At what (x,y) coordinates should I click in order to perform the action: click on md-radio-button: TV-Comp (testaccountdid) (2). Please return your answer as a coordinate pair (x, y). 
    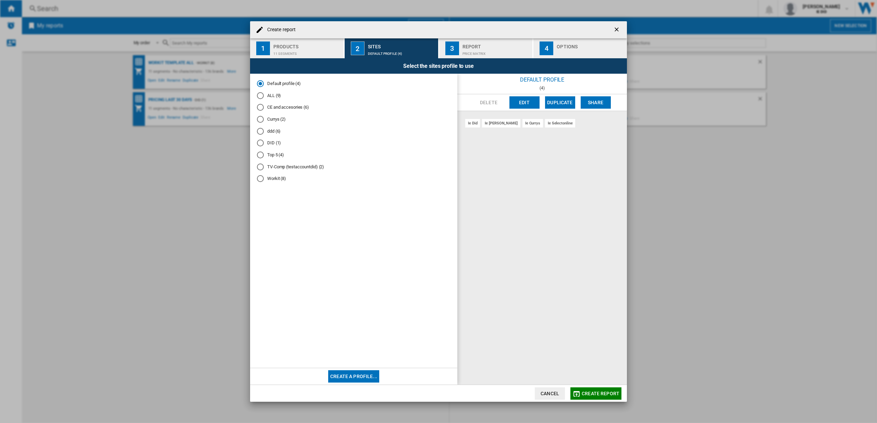
    Looking at the image, I should click on (353, 166).